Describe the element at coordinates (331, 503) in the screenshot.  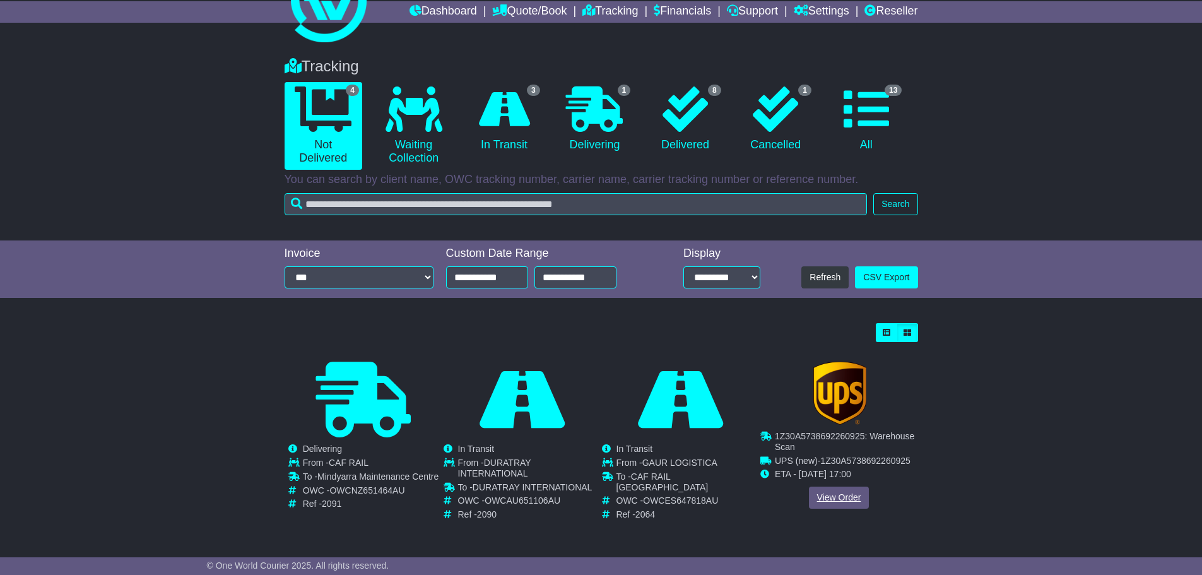
I see `span: 2091` at that location.